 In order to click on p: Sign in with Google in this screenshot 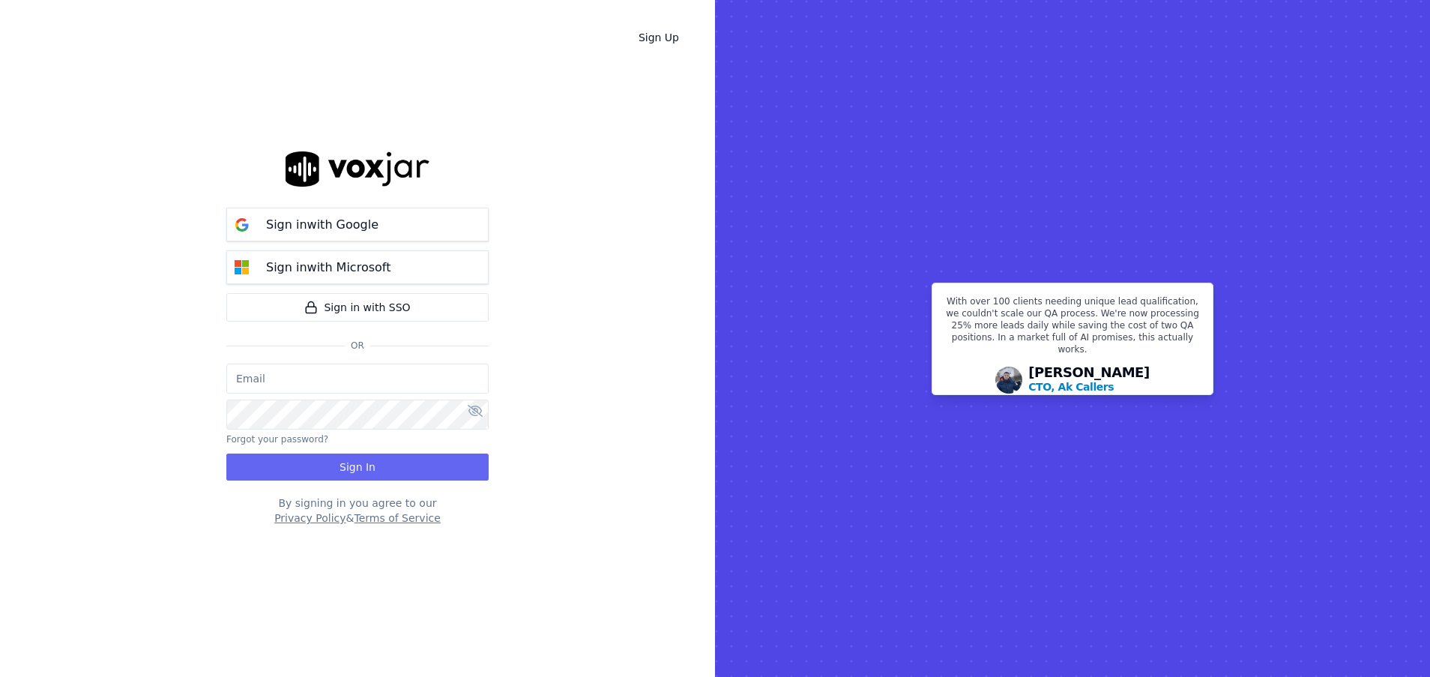, I will do `click(322, 225)`.